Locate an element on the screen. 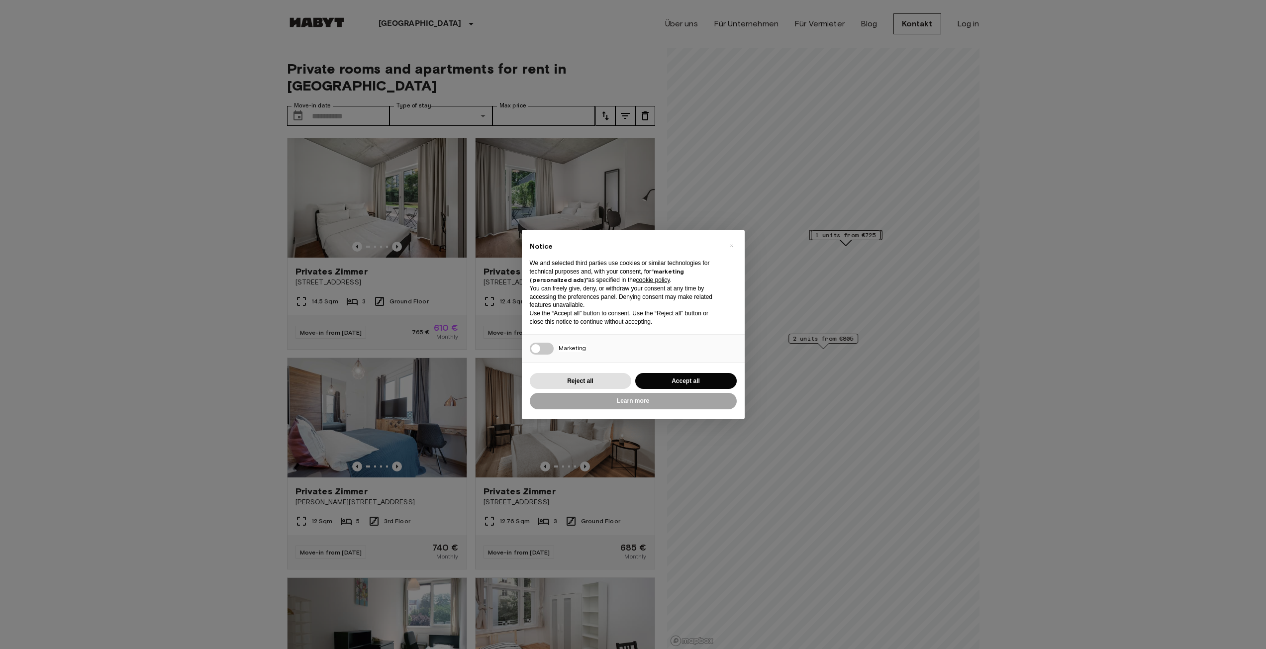  p: Use the “Accept all” button to consent. Use the “Reject all” button or close this notice to conti... is located at coordinates (625, 318).